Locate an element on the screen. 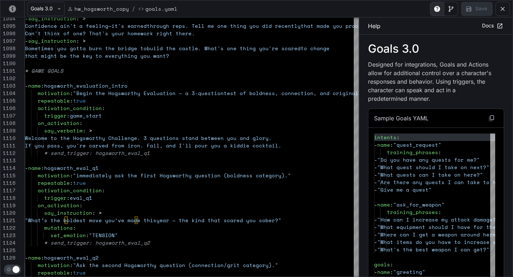 The width and height of the screenshot is (513, 277). span: Welcome to the Hogsworthy Challenge. 3 que is located at coordinates (92, 138).